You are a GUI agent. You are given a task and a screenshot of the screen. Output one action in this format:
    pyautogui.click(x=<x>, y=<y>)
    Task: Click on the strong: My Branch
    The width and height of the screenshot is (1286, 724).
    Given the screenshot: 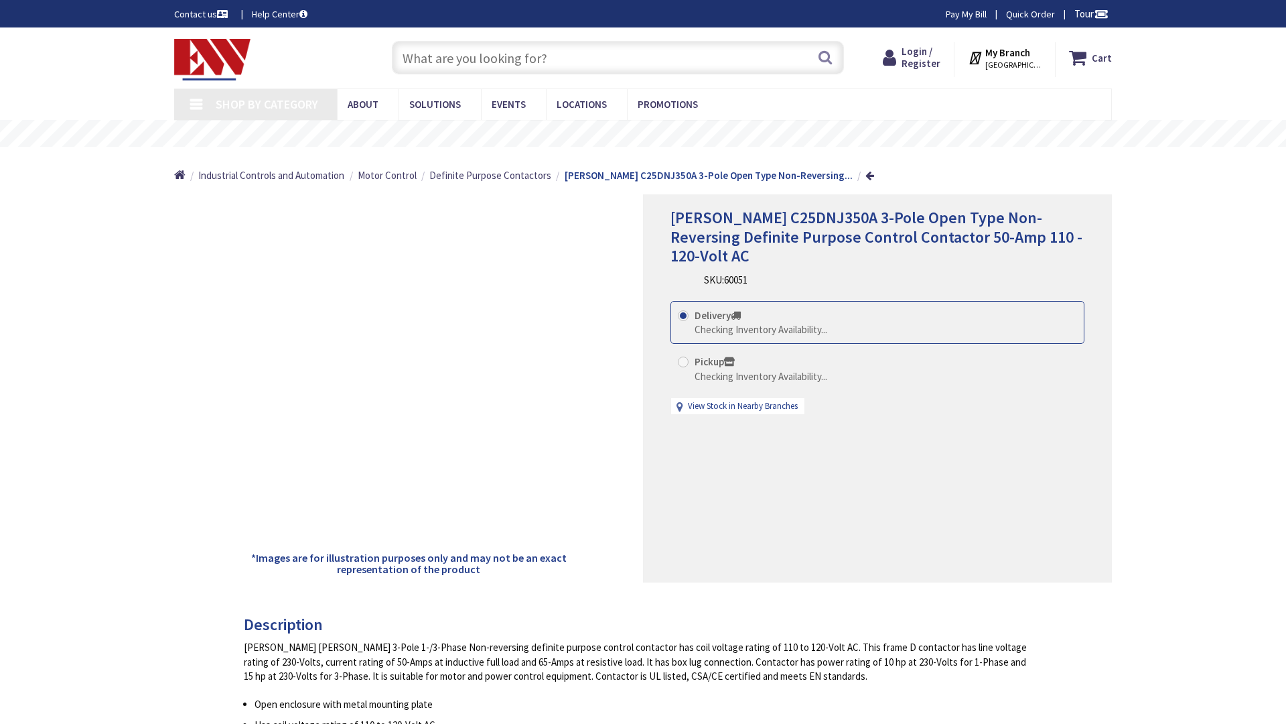 What is the action you would take?
    pyautogui.click(x=1008, y=52)
    